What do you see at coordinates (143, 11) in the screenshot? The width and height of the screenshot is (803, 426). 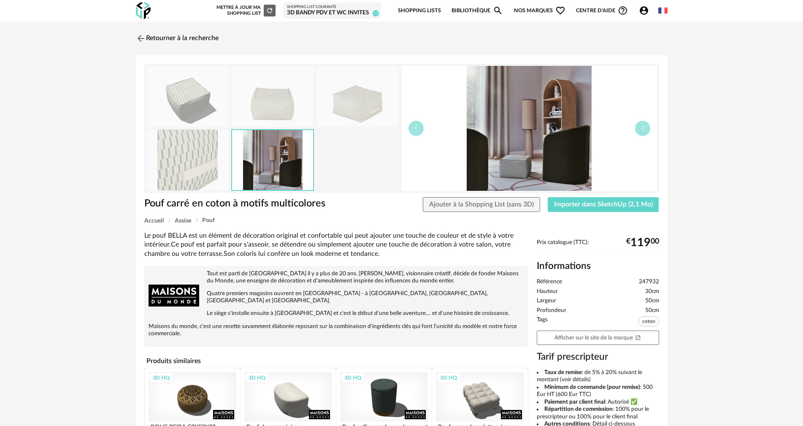 I see `img: OXP` at bounding box center [143, 11].